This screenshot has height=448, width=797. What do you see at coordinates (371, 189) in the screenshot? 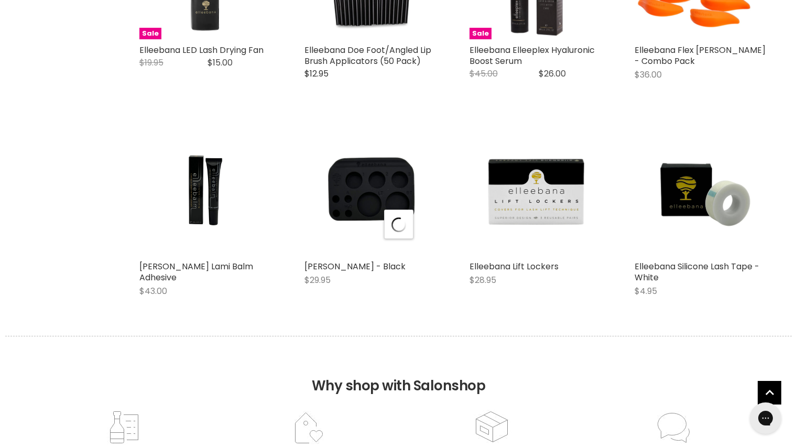
I see `a: Elleebana ElleePalette - Black Elleebana ElleePalette - Black` at bounding box center [371, 189].